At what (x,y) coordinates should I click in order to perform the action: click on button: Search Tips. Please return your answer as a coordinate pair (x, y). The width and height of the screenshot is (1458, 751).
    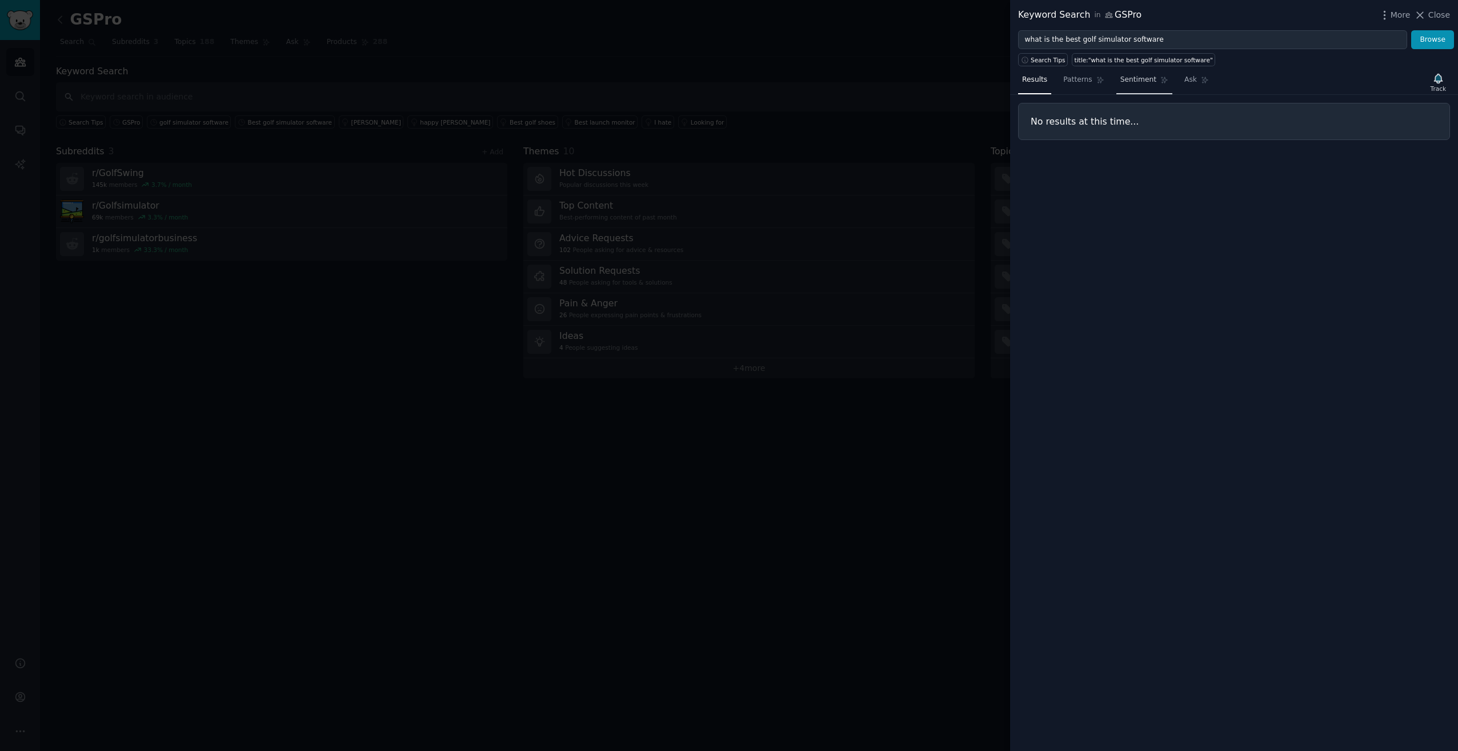
    Looking at the image, I should click on (1043, 59).